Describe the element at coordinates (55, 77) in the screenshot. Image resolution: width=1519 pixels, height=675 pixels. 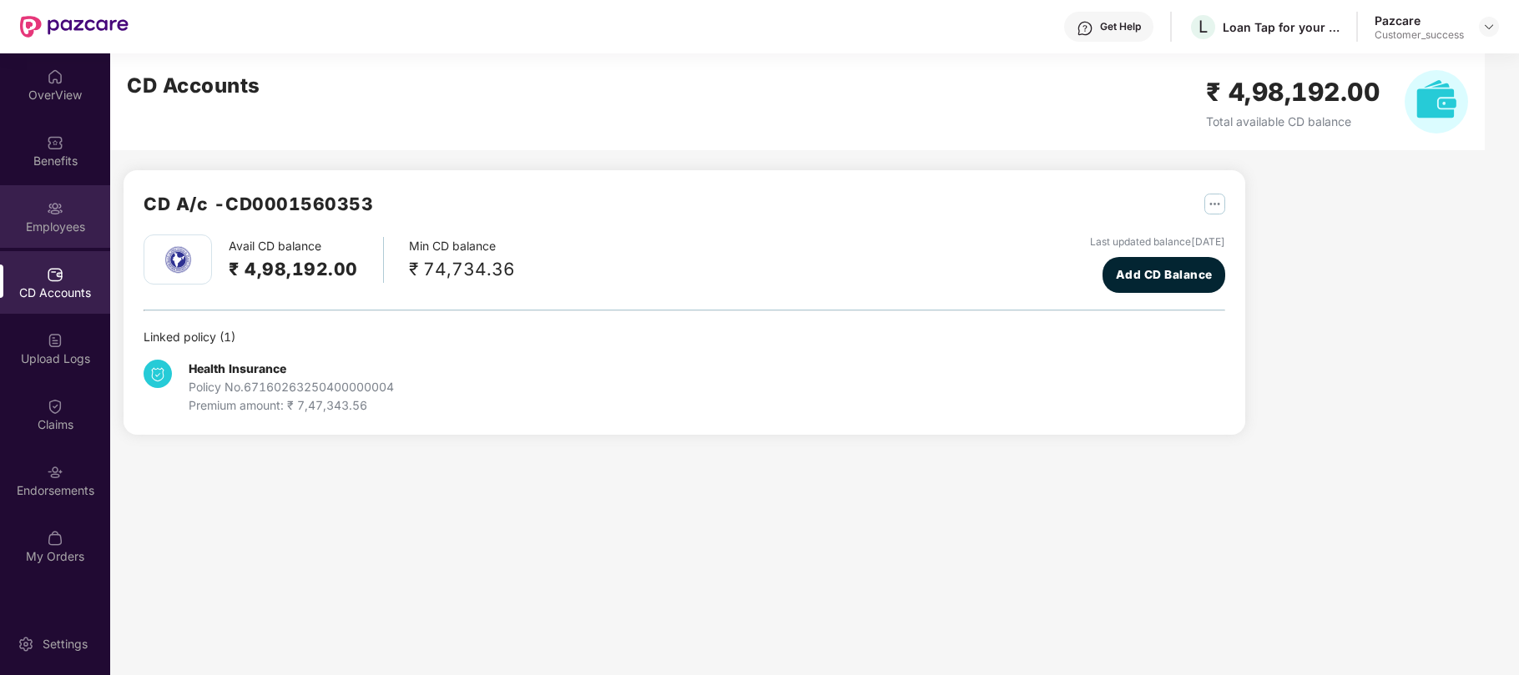
I see `img: svg+xml;base64,PHN2ZyBpZD0iSG9tZSIgeG1sbnM9Imh0dHA6Ly93d3cudzMub3JnLzIwMDAvc3ZnIiB3aWR0aD0iMjAiIG...` at that location.